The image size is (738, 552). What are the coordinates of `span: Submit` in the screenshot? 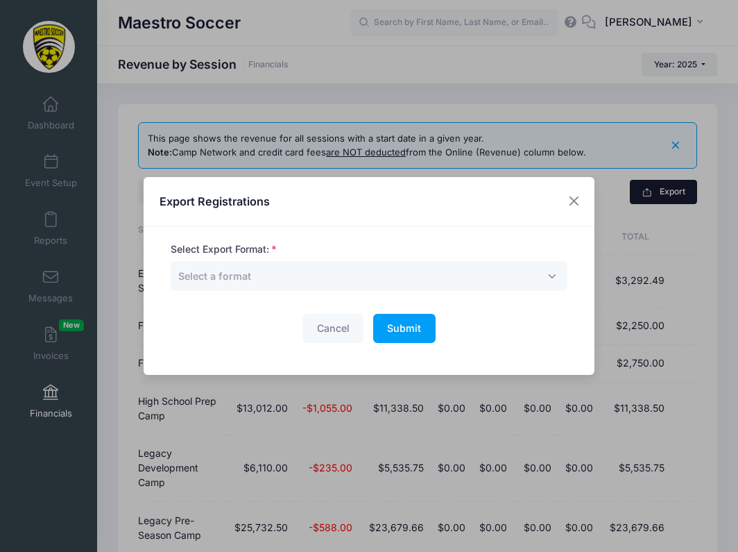 It's located at (404, 328).